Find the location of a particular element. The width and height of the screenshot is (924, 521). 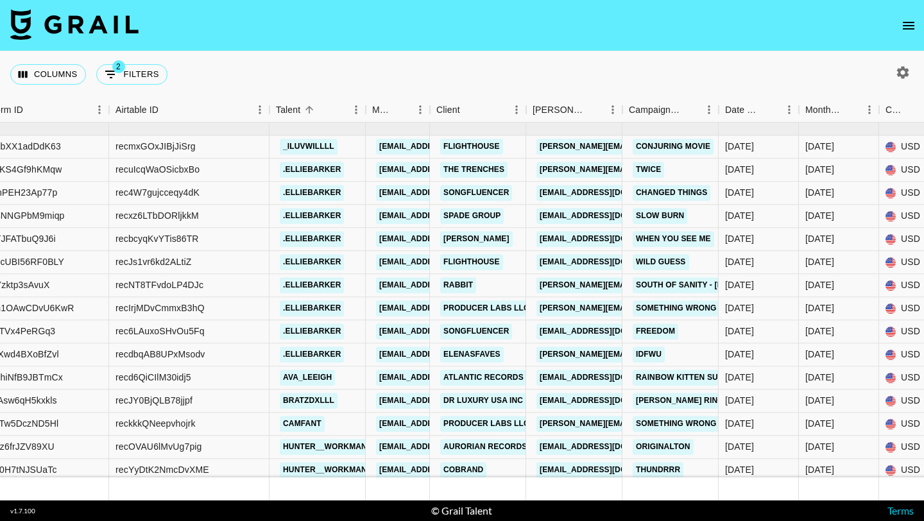

img: Grail Talent is located at coordinates (74, 24).